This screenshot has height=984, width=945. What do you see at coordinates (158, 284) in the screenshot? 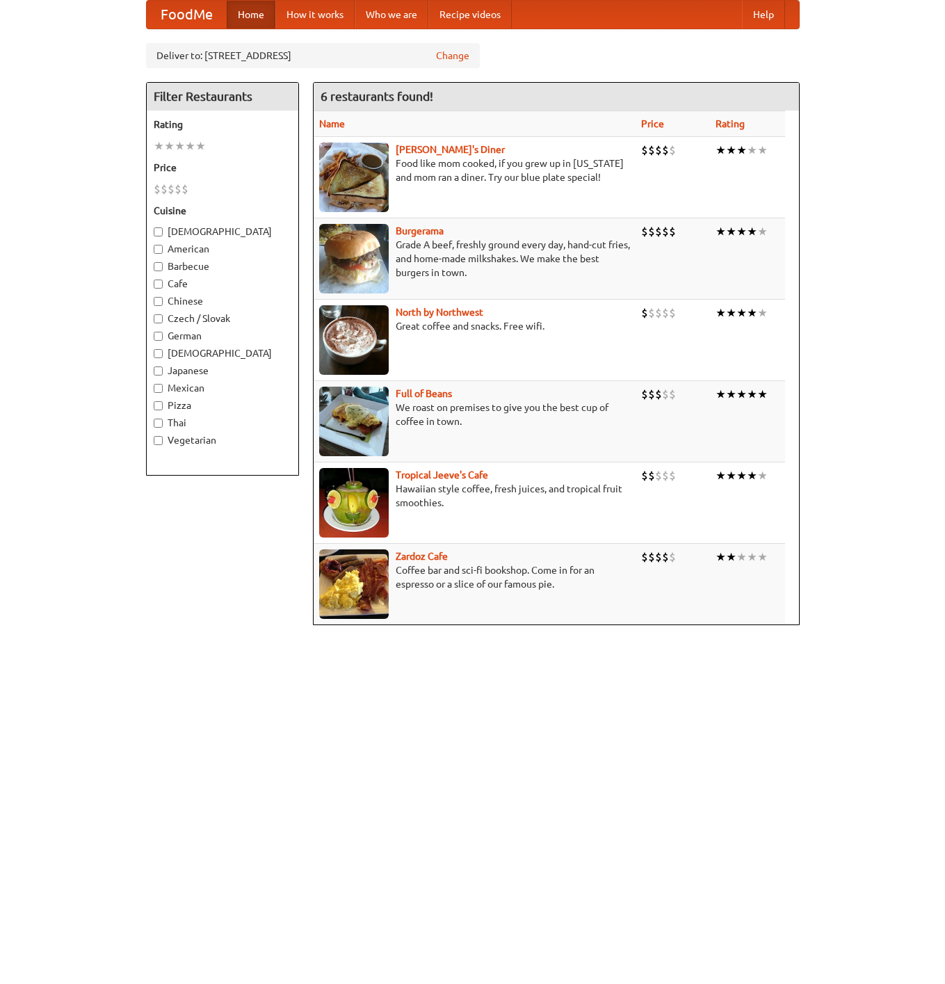
I see `input: Cafe` at bounding box center [158, 284].